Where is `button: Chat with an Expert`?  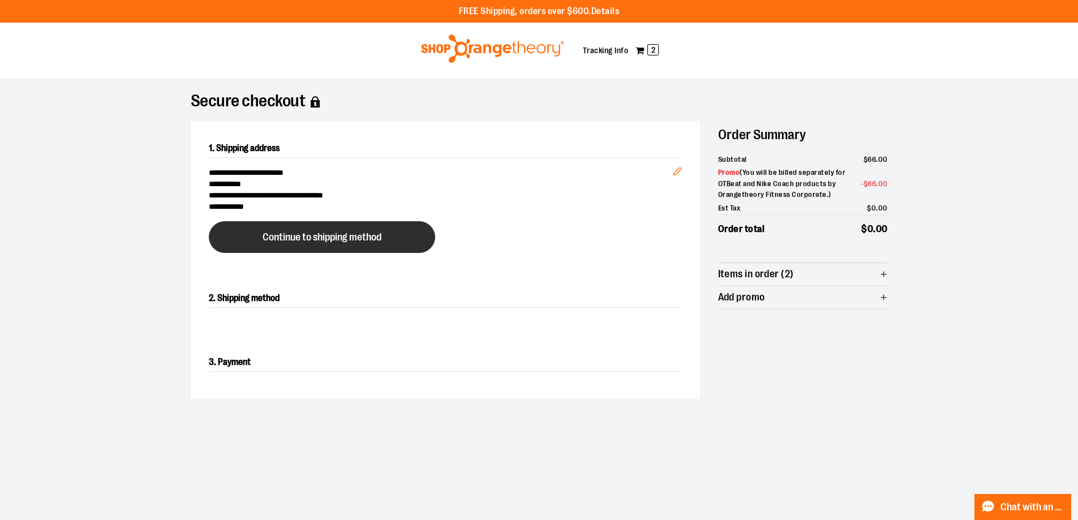
button: Chat with an Expert is located at coordinates (1023, 507).